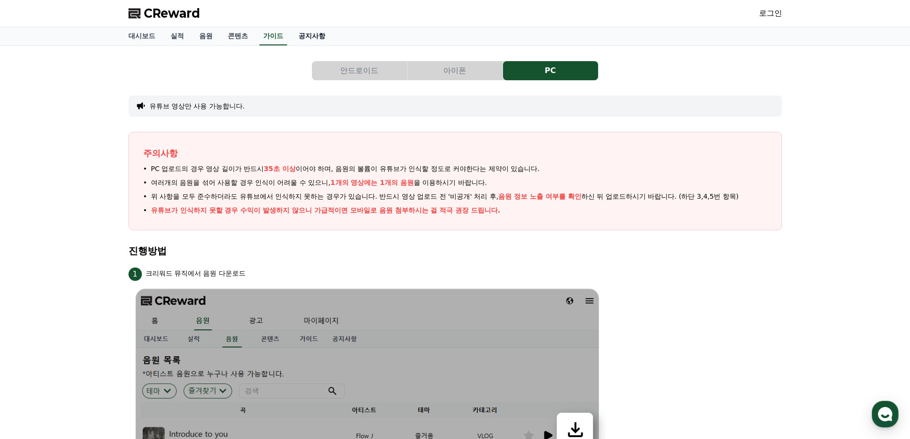 Image resolution: width=910 pixels, height=439 pixels. Describe the element at coordinates (142, 36) in the screenshot. I see `a: 대시보드` at that location.